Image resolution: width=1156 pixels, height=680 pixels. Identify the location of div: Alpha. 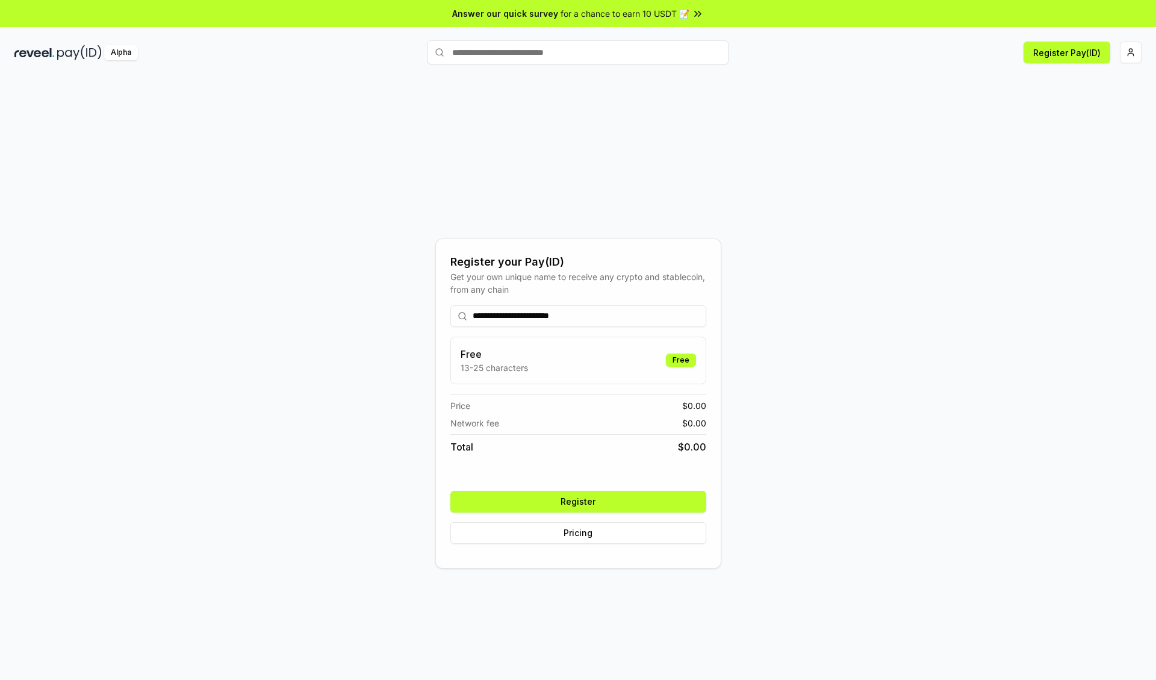
(121, 52).